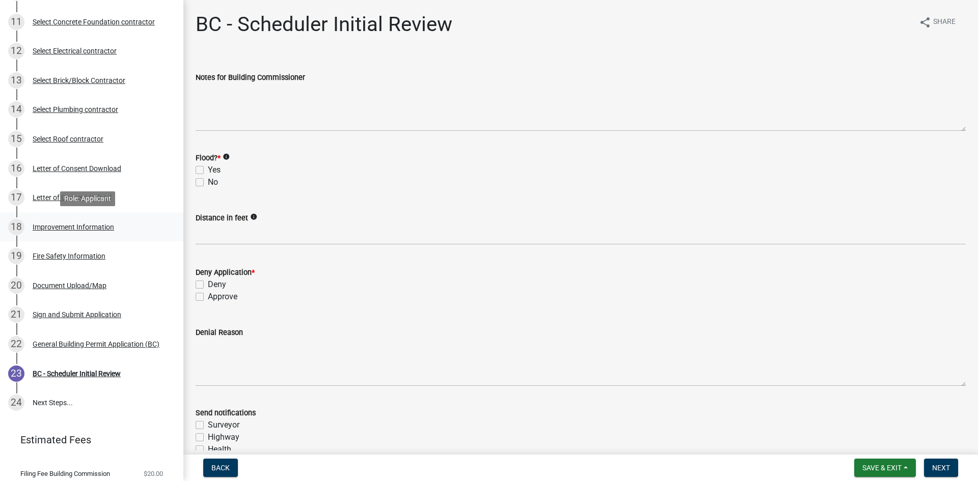 The image size is (978, 481). What do you see at coordinates (221, 468) in the screenshot?
I see `span: Back` at bounding box center [221, 468].